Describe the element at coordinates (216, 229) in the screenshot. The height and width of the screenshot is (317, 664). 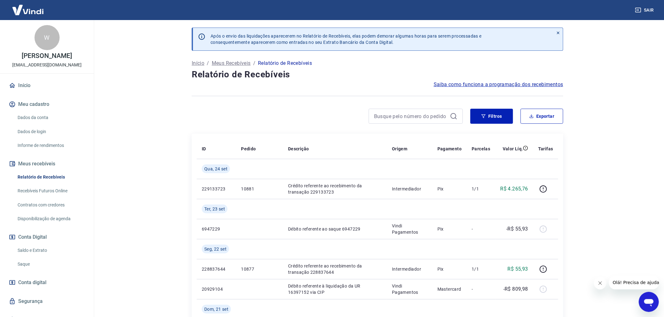
I see `p: 6947229` at that location.